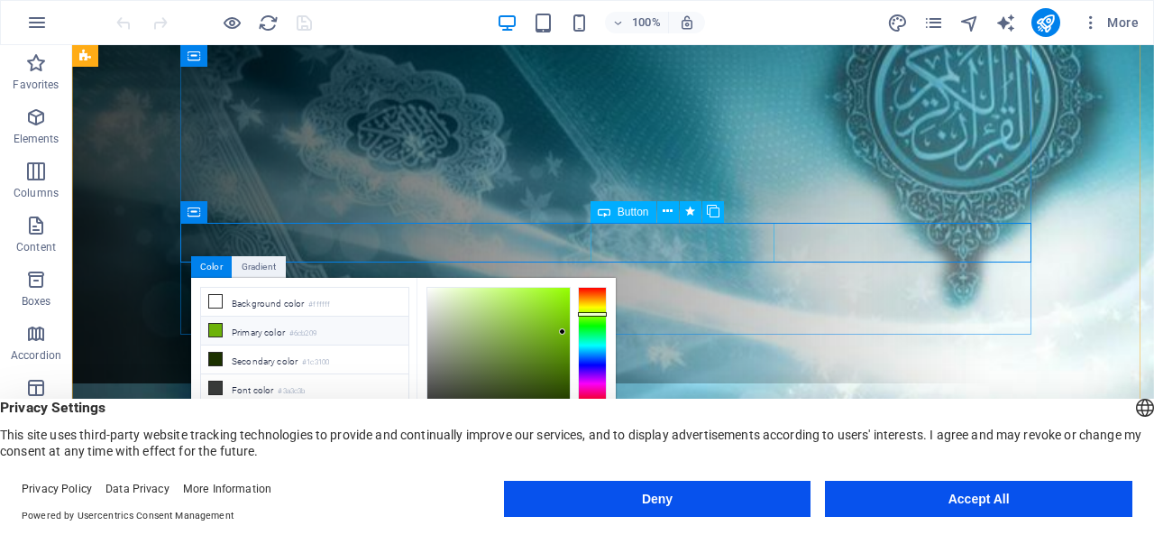 Image resolution: width=1154 pixels, height=535 pixels. Describe the element at coordinates (934, 23) in the screenshot. I see `button: pages` at that location.